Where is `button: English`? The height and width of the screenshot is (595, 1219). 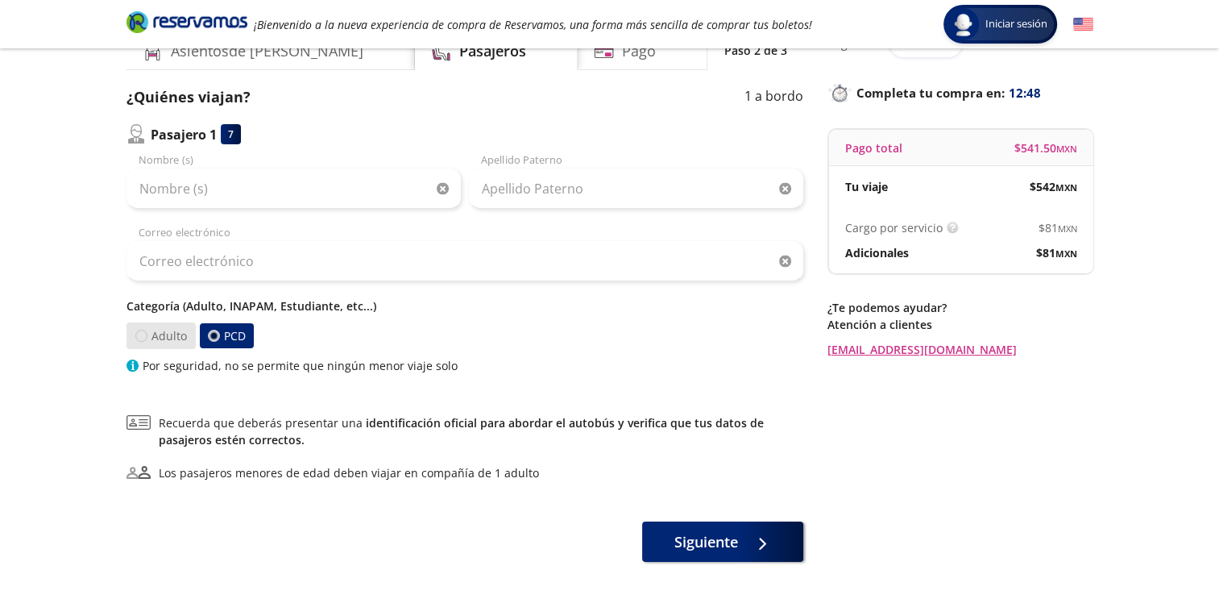 button: English is located at coordinates (1083, 24).